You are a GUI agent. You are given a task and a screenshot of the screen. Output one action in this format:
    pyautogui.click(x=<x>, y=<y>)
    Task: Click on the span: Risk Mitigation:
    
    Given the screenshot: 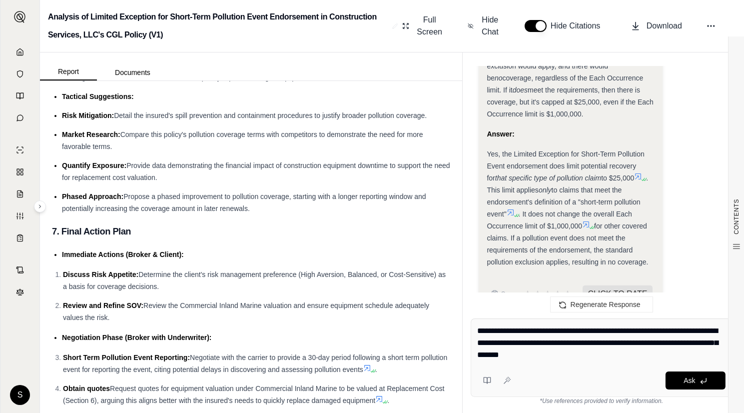 What is the action you would take?
    pyautogui.click(x=88, y=115)
    